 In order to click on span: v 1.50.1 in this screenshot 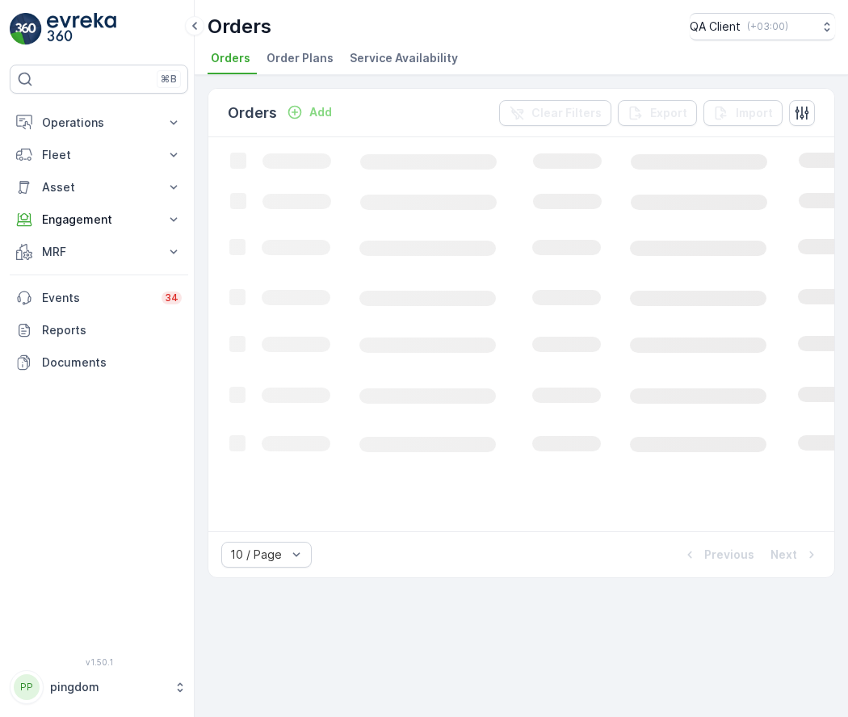, I will do `click(99, 662)`.